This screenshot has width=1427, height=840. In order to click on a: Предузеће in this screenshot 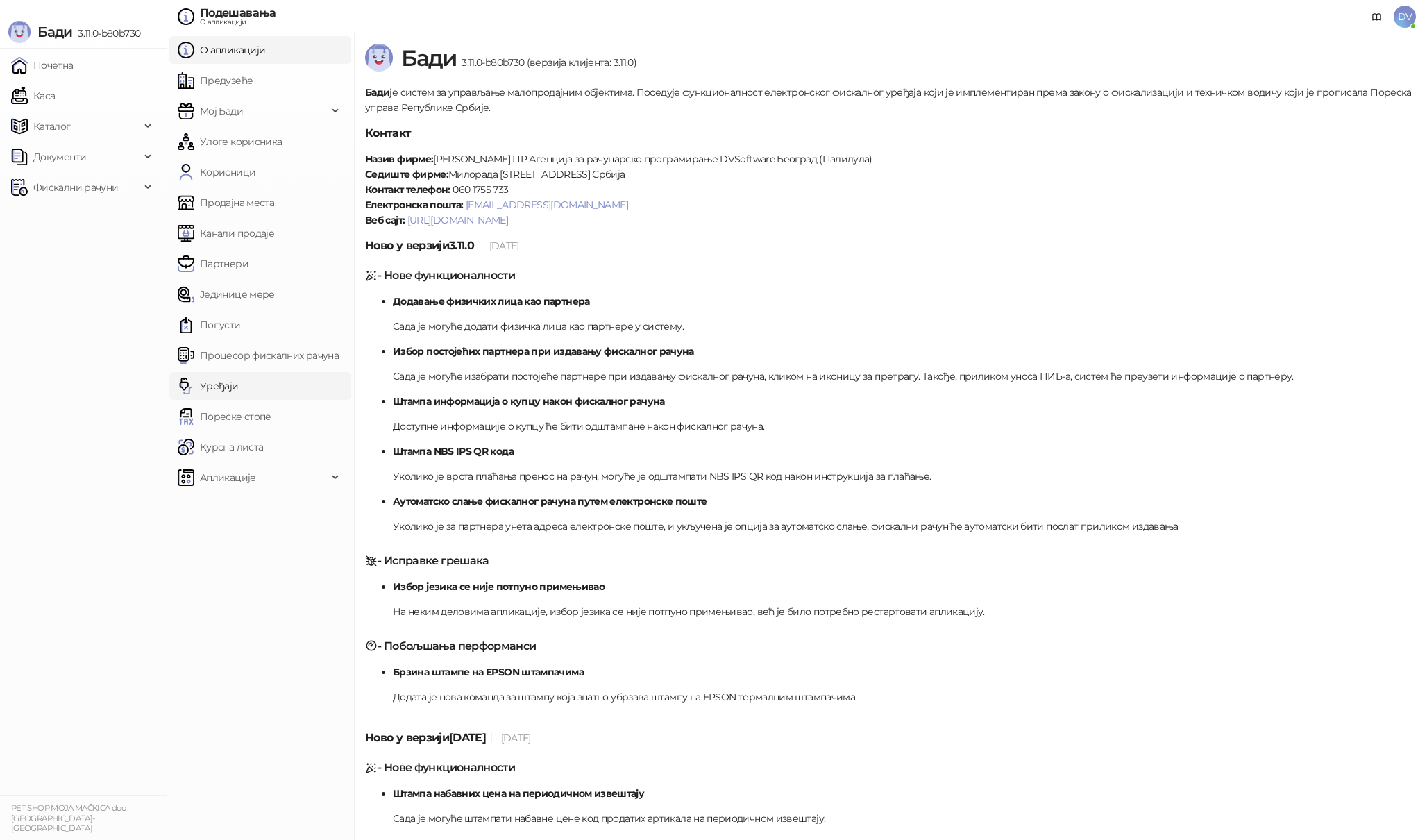, I will do `click(216, 80)`.